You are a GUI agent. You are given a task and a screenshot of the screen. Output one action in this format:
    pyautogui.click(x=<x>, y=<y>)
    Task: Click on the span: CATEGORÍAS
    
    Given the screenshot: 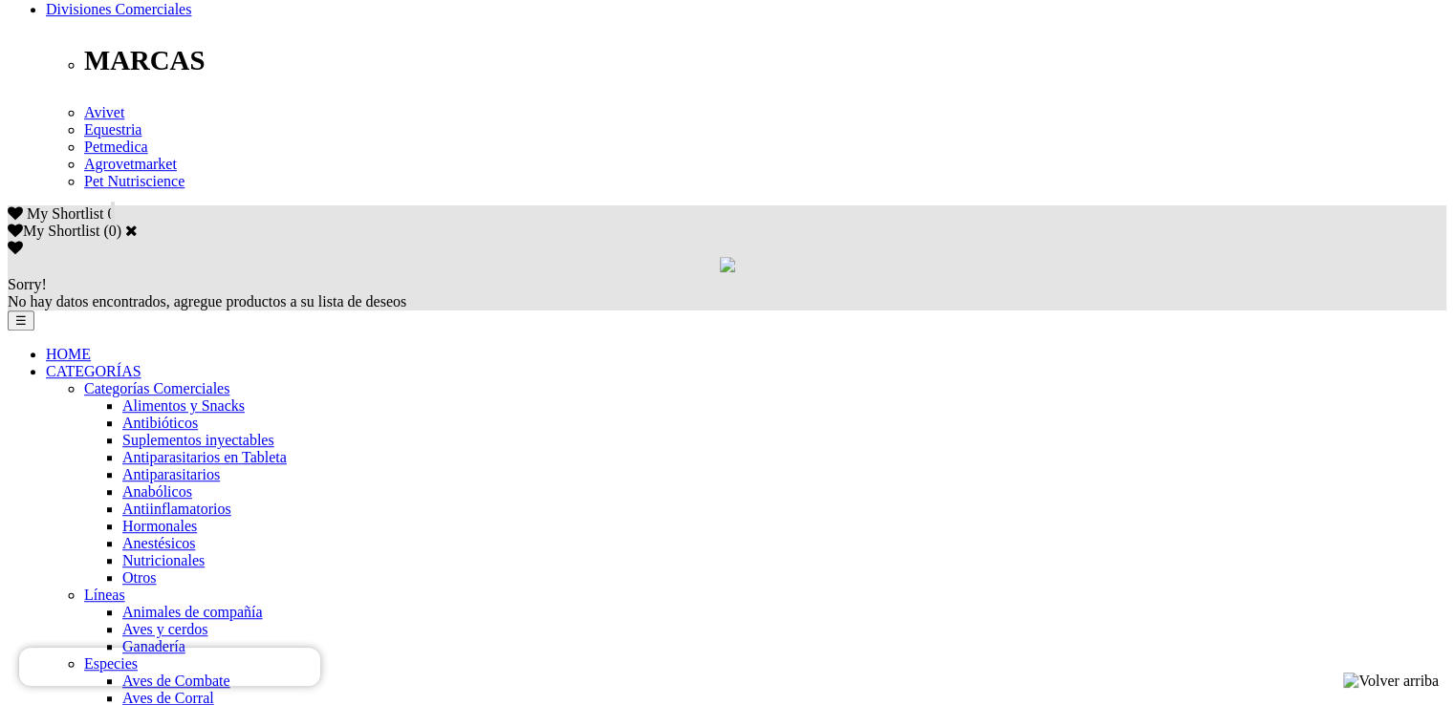 What is the action you would take?
    pyautogui.click(x=94, y=371)
    